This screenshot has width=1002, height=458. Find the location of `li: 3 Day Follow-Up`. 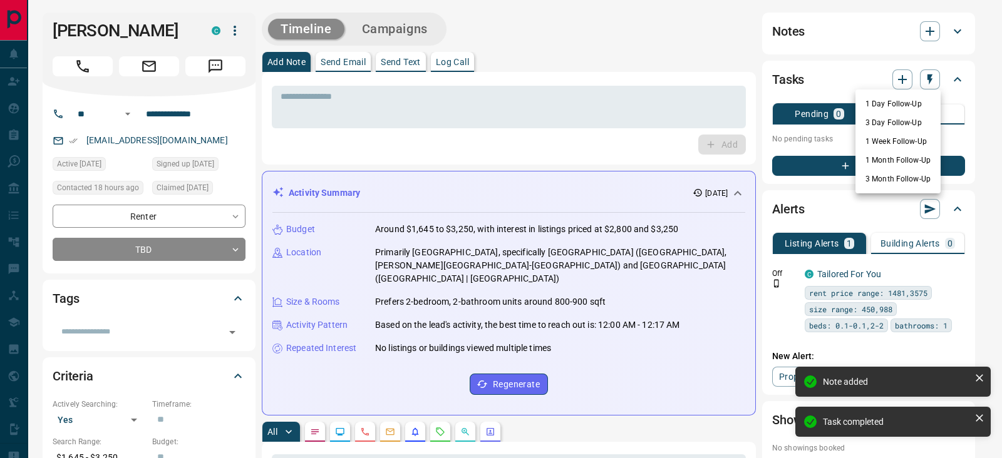

li: 3 Day Follow-Up is located at coordinates (898, 123).